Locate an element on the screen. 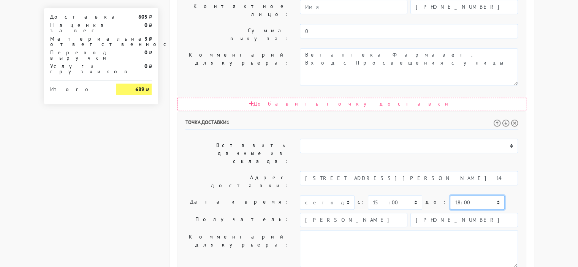  label: Сумма выкупа: is located at coordinates (237, 35).